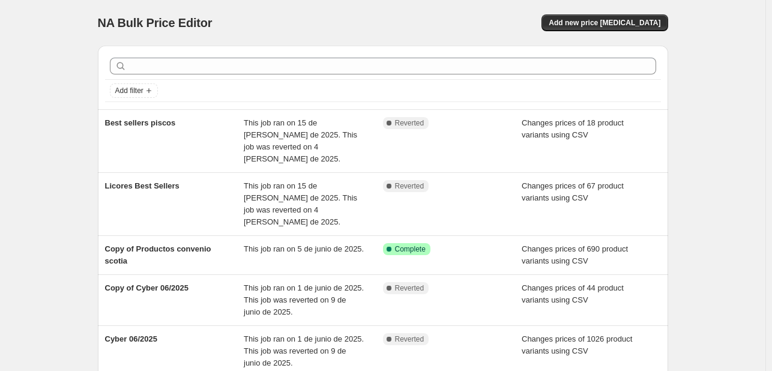  Describe the element at coordinates (304, 248) in the screenshot. I see `span: This job ran on 5 de junio de 2025.` at that location.